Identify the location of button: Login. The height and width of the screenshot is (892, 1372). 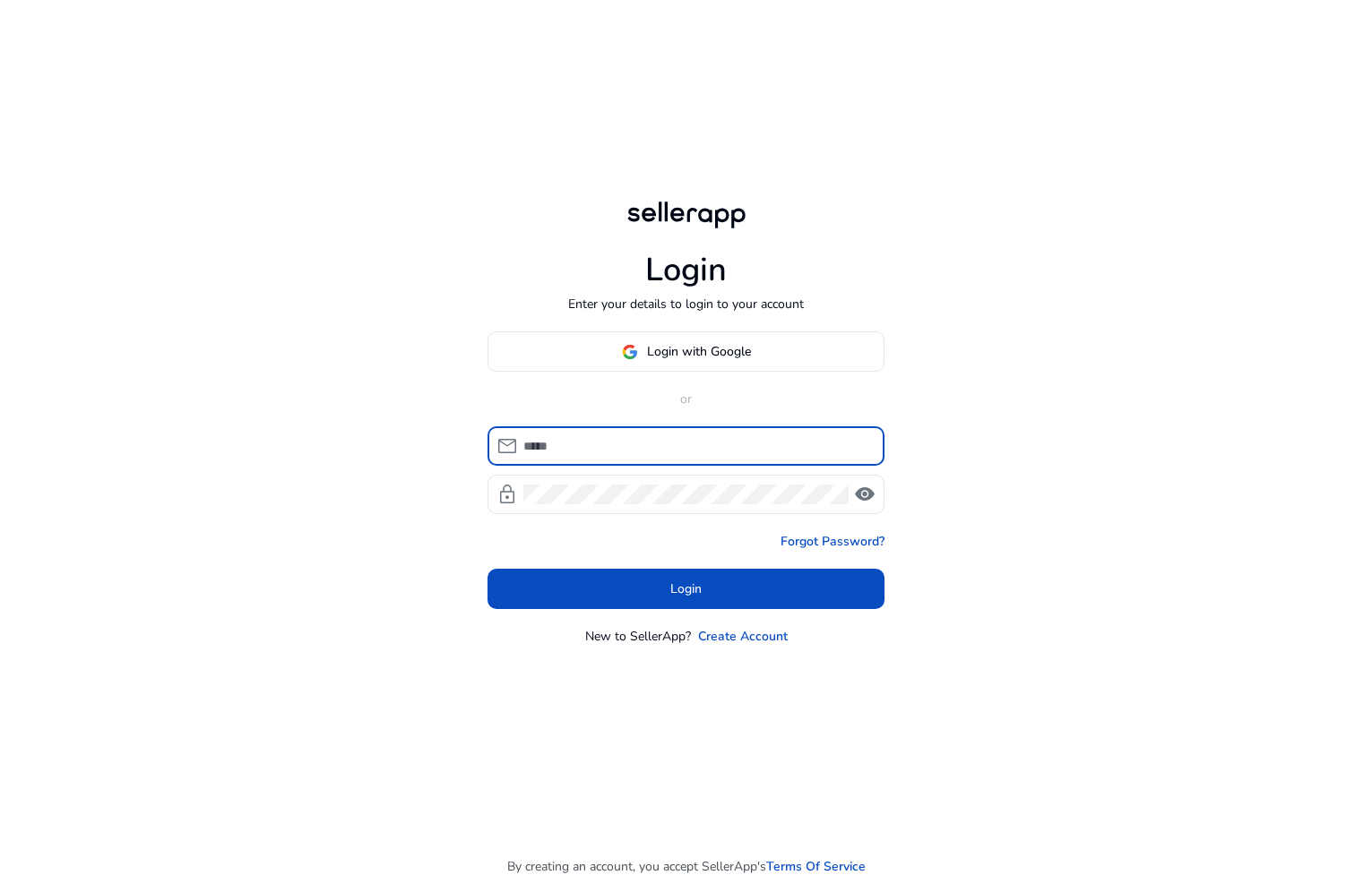
(686, 588).